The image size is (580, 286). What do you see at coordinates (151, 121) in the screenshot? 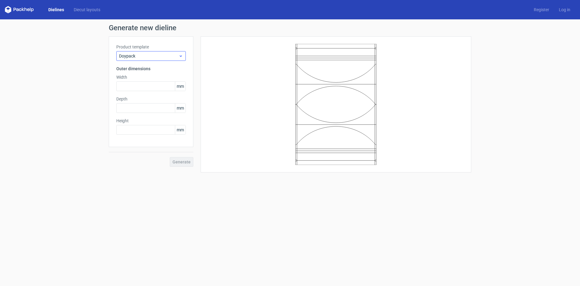
I see `label: Height` at bounding box center [151, 121].